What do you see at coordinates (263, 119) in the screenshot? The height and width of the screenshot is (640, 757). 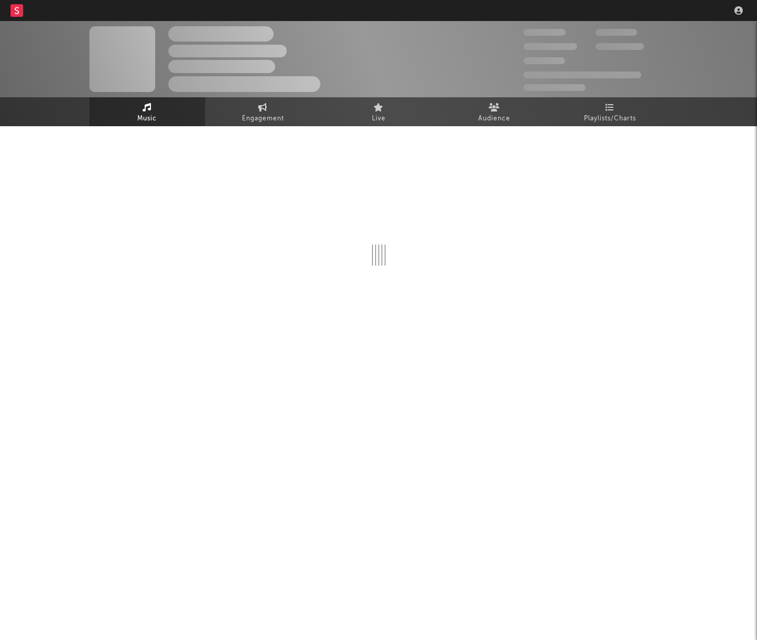 I see `span: Engagement` at bounding box center [263, 119].